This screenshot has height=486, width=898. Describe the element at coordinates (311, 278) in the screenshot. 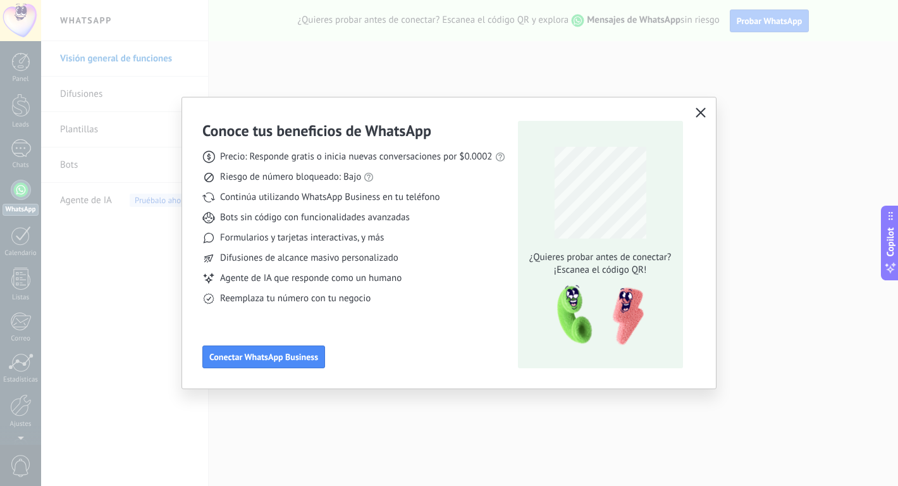

I see `span: Agente de IA que responde como un humano` at that location.